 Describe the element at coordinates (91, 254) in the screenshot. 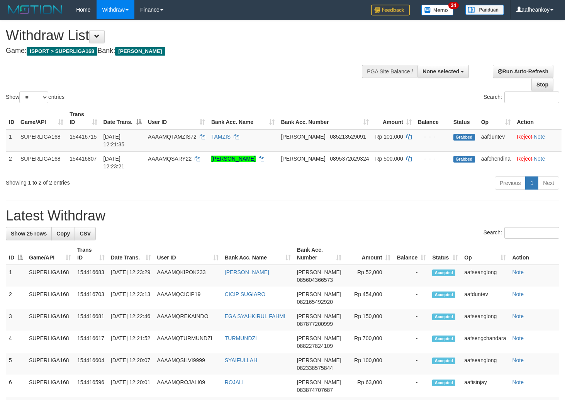

I see `th: Trans ID: activate to sort column ascending` at that location.